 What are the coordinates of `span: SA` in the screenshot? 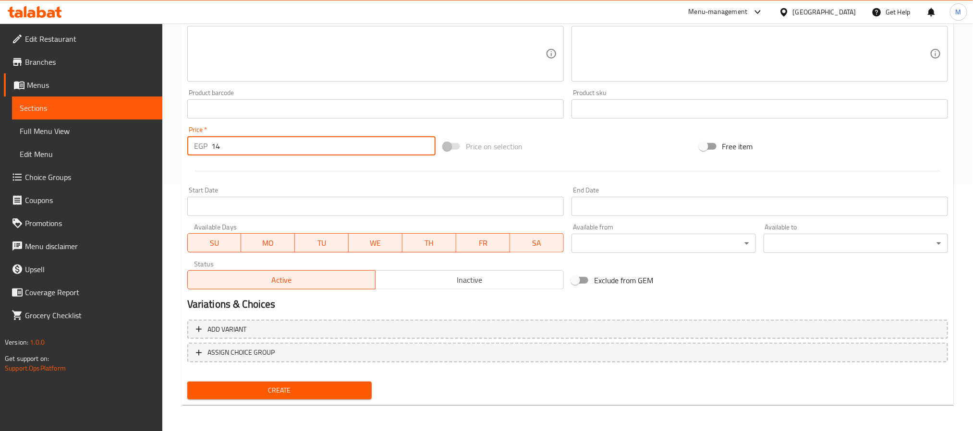 It's located at (537, 243).